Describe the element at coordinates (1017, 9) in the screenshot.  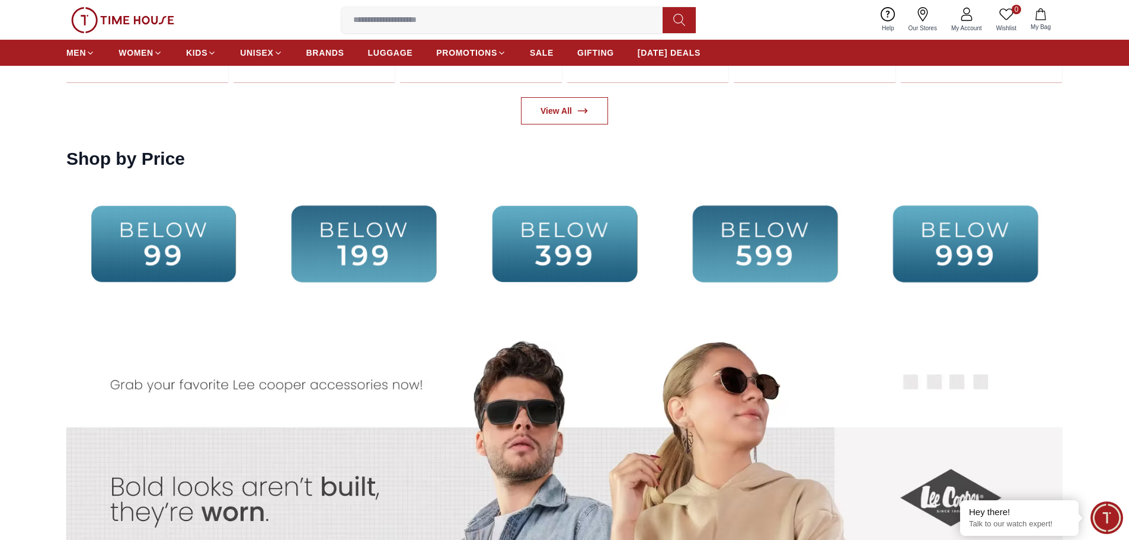
I see `span: 0` at that location.